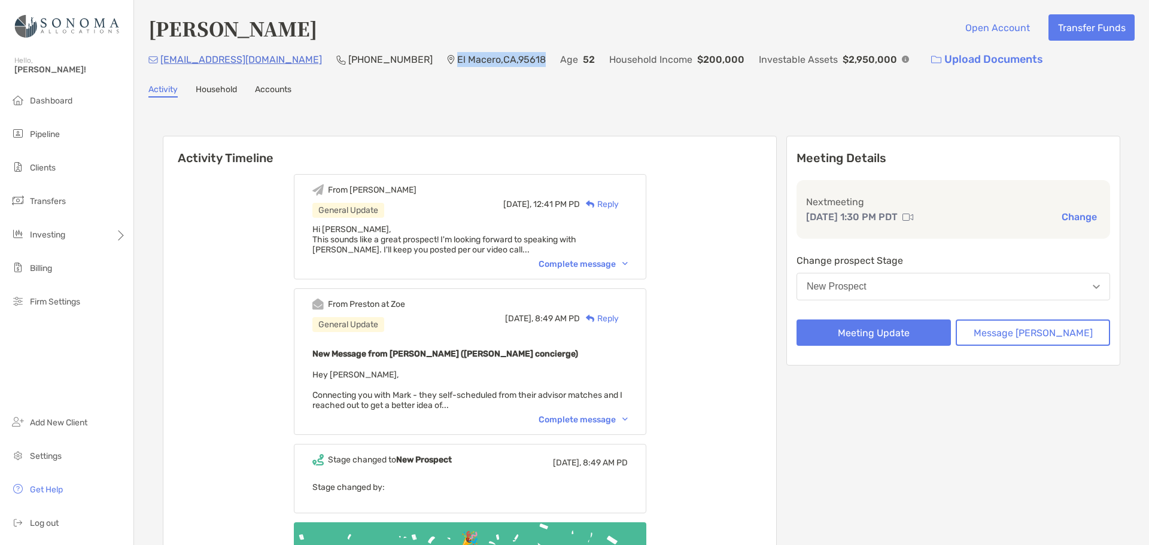 The width and height of the screenshot is (1149, 545). Describe the element at coordinates (18, 133) in the screenshot. I see `img: pipeline icon` at that location.